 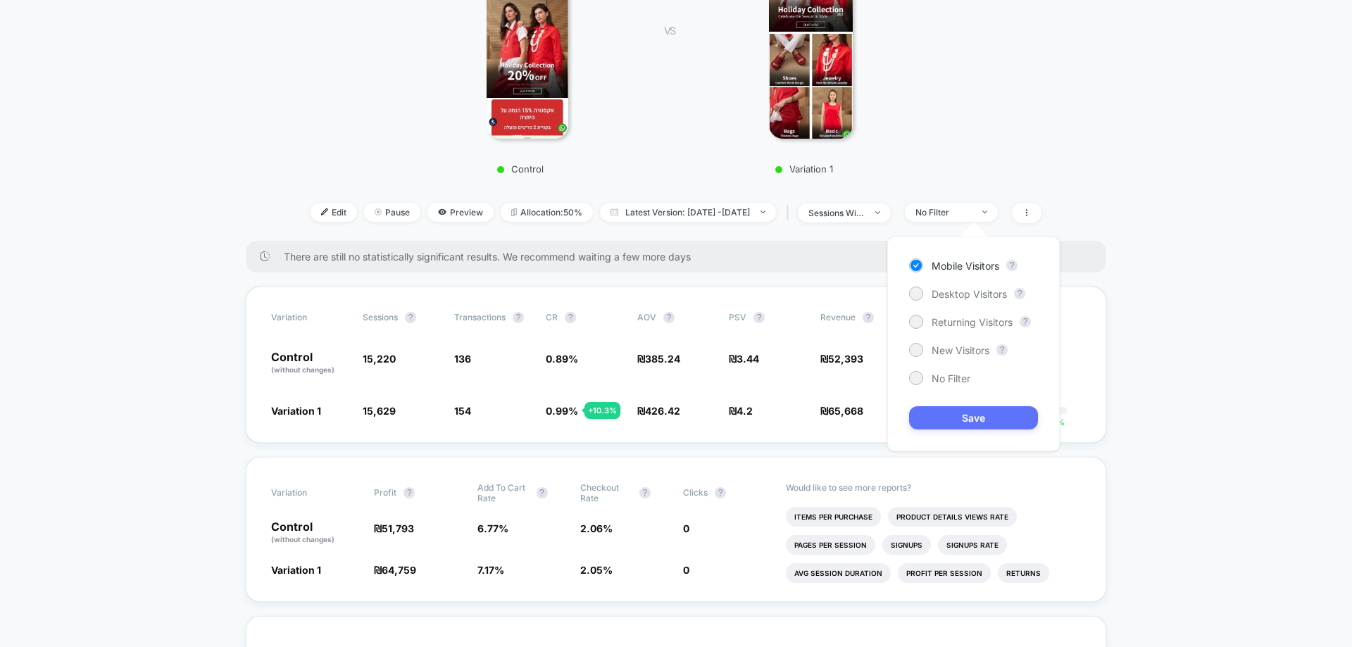 What do you see at coordinates (944, 212) in the screenshot?
I see `div: No Filter` at bounding box center [944, 212].